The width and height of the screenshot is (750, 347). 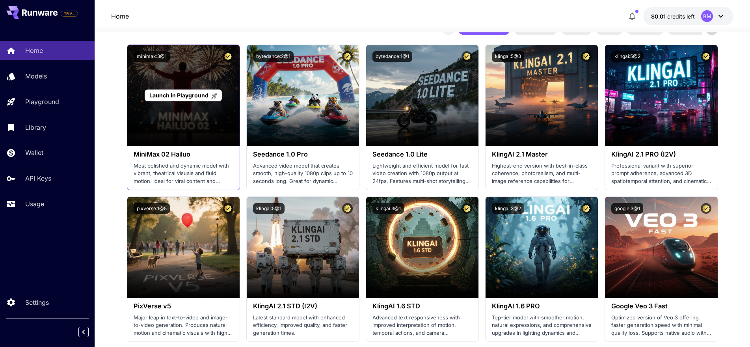 What do you see at coordinates (303, 306) in the screenshot?
I see `h3: KlingAI 2.1 STD (I2V)` at bounding box center [303, 306].